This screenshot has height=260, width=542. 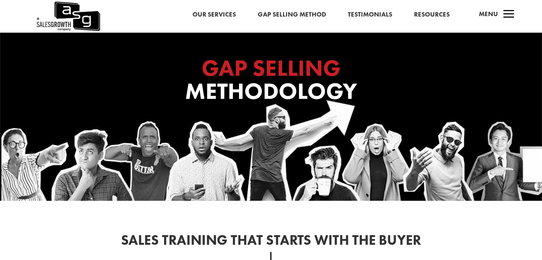 What do you see at coordinates (489, 14) in the screenshot?
I see `span: Menu` at bounding box center [489, 14].